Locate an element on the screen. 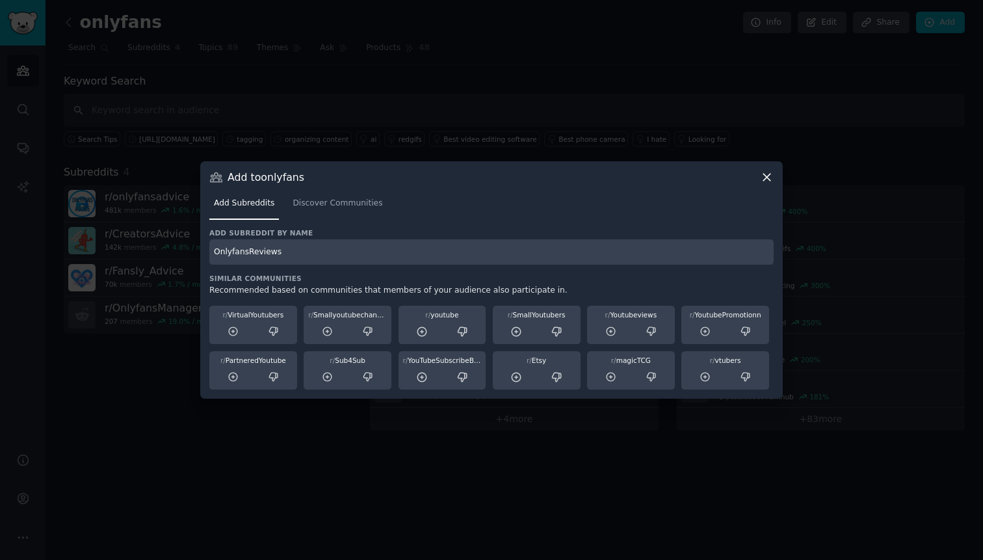  div: Recommended based on communities that members of your audience also participate in. is located at coordinates (492, 291).